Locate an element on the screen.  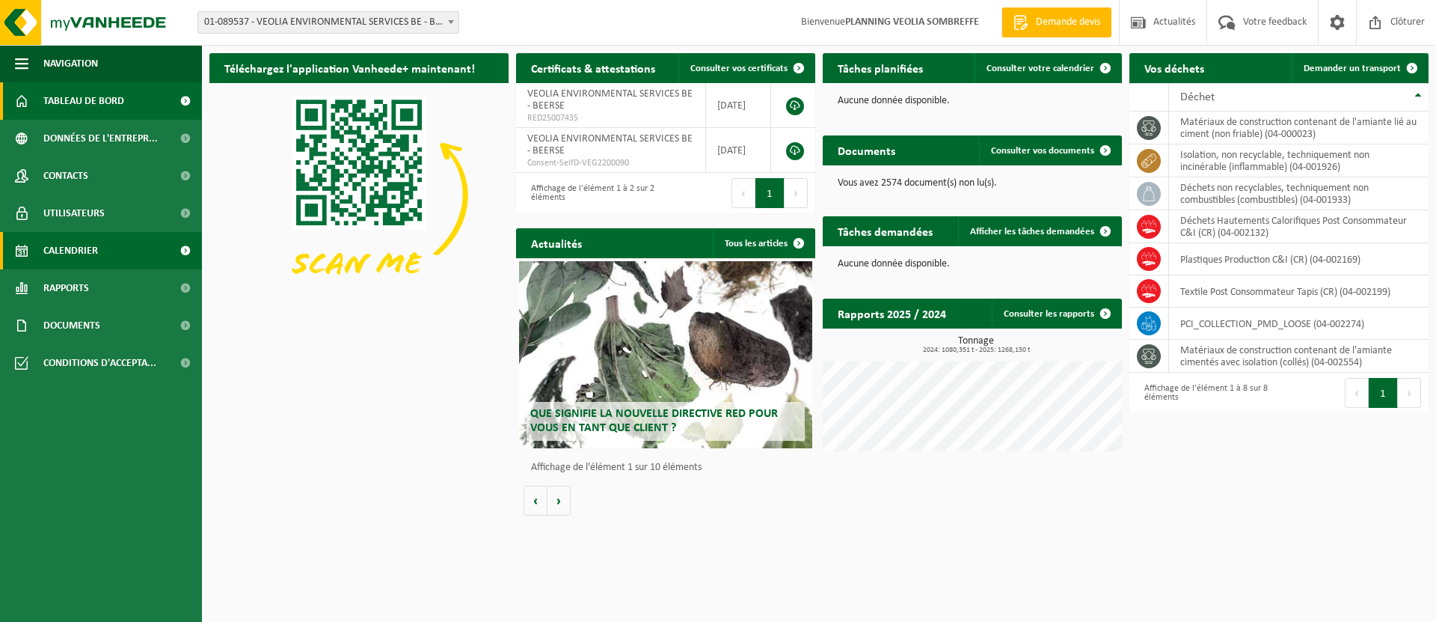
td: matériaux de construction contenant de l'amiante cimentés avec isolation (collés) (04-002554) is located at coordinates (1299, 356).